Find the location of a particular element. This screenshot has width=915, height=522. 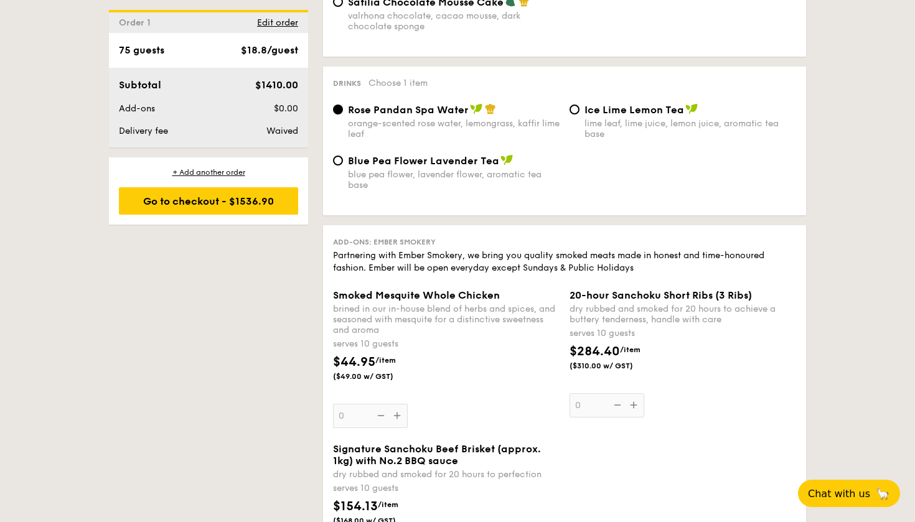

span: Add-ons is located at coordinates (137, 108).